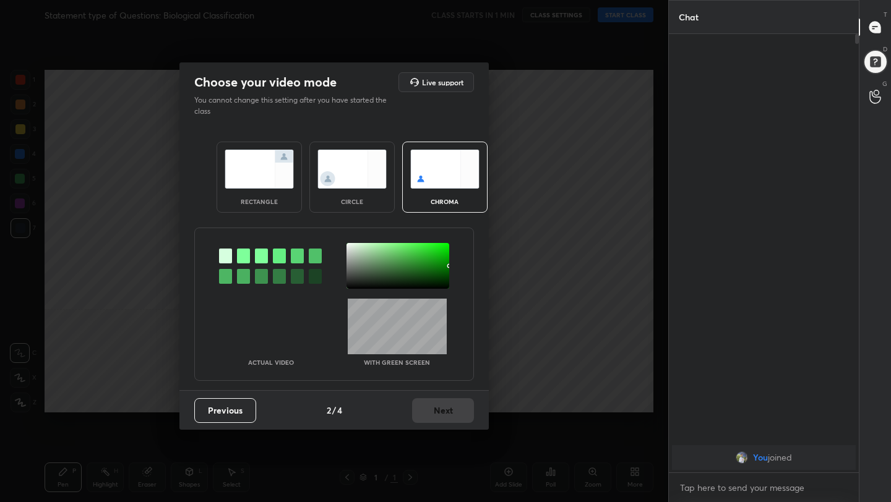  Describe the element at coordinates (445, 202) in the screenshot. I see `div: chroma` at that location.